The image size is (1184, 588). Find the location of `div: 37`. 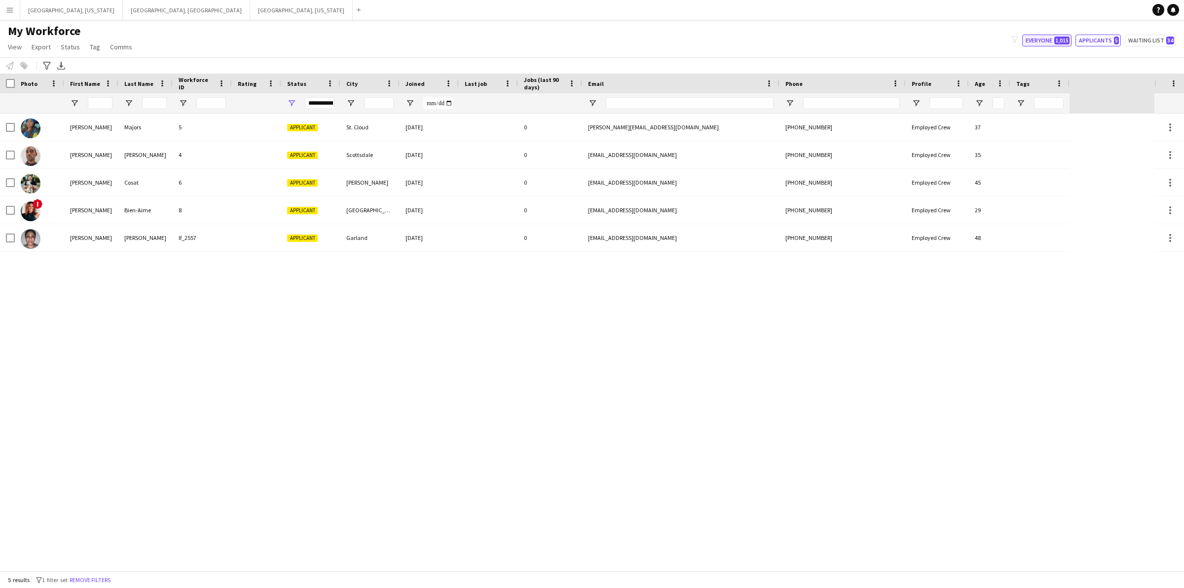

div: 37 is located at coordinates (990, 127).